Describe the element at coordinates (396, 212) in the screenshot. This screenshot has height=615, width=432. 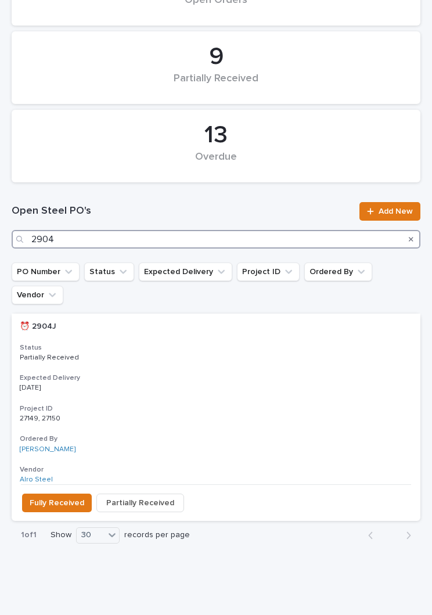
I see `span: Add New` at that location.